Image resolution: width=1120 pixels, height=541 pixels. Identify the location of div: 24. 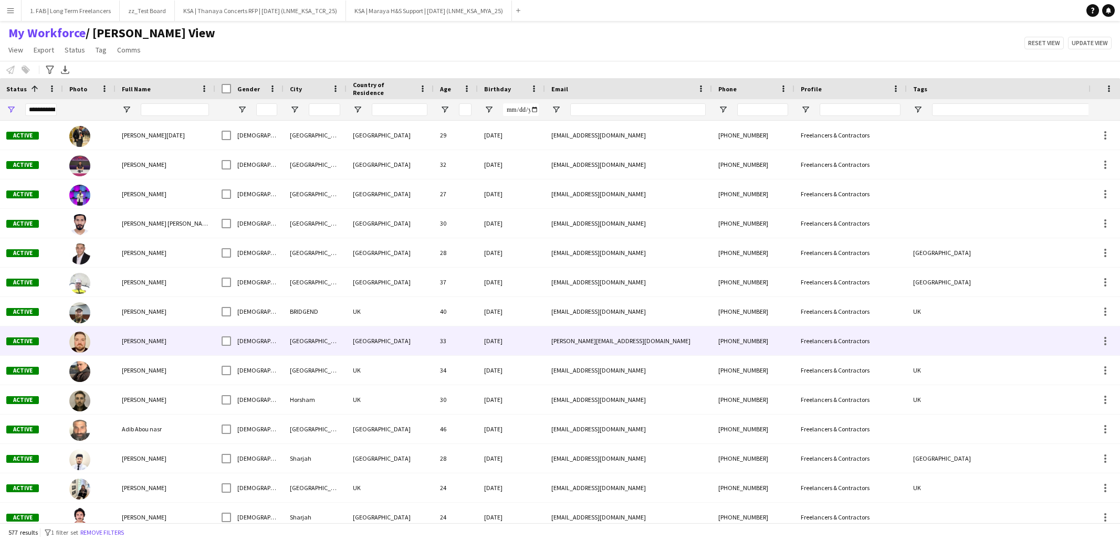
(456, 517).